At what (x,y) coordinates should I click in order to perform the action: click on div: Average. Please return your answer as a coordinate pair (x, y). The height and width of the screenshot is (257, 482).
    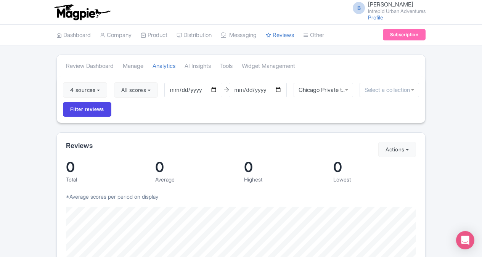
    Looking at the image, I should click on (197, 179).